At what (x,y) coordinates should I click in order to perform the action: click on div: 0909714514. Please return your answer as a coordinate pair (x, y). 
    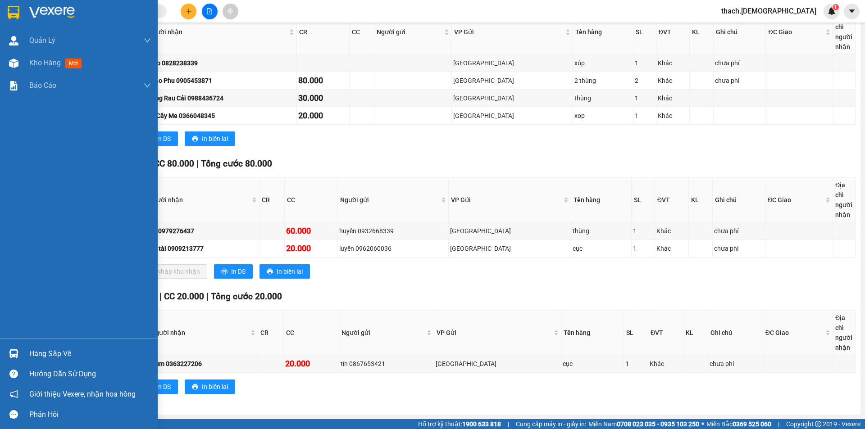
    Looking at the image, I should click on (44, 25).